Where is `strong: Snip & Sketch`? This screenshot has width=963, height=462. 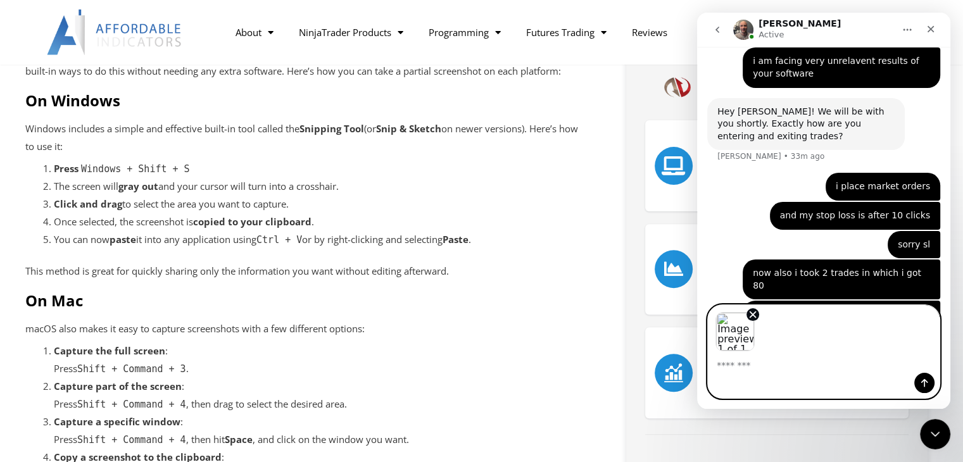
strong: Snip & Sketch is located at coordinates (408, 128).